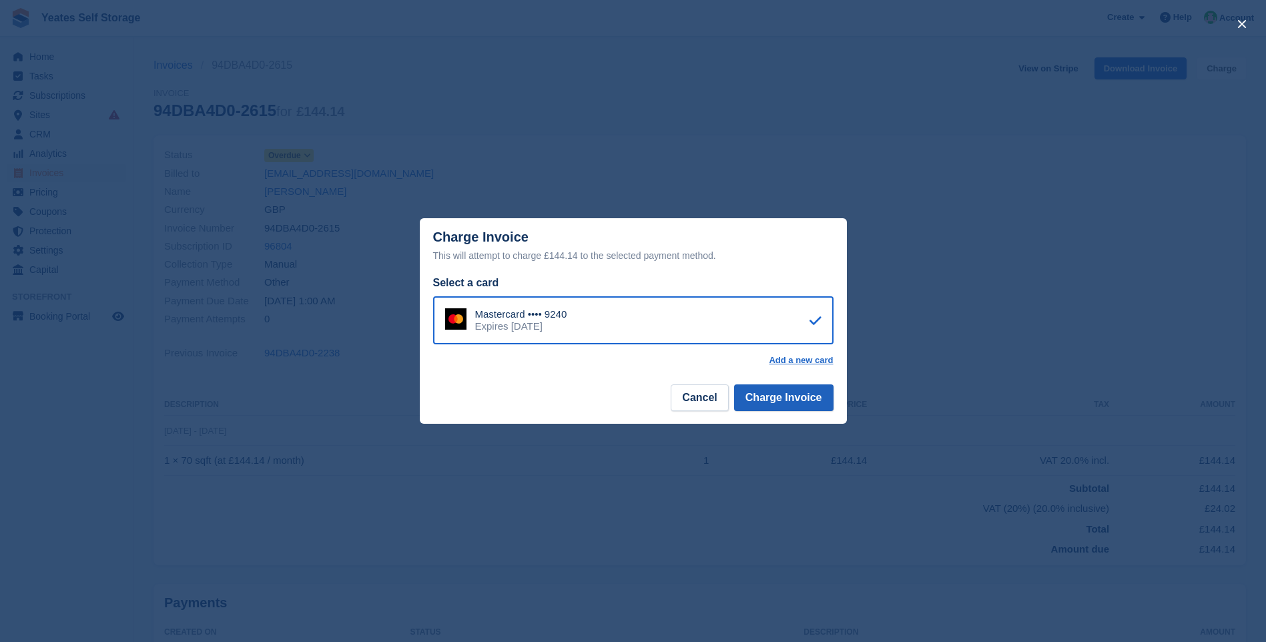 The height and width of the screenshot is (642, 1266). Describe the element at coordinates (633, 283) in the screenshot. I see `div: Select a card` at that location.